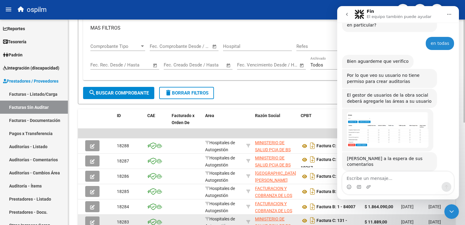  Describe the element at coordinates (336, 176) in the screenshot. I see `strong: Factura C: 11 - 4365` at that location.